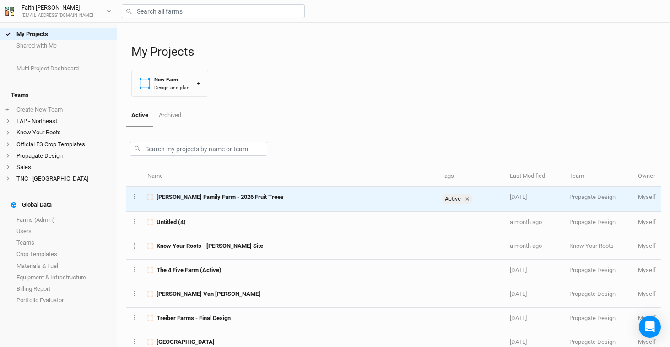 The width and height of the screenshot is (670, 347). What do you see at coordinates (189, 270) in the screenshot?
I see `span: The 4 Five Farm (Active)` at bounding box center [189, 270].